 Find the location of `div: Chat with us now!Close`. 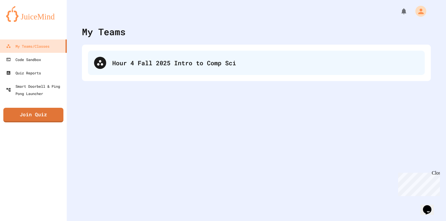

div: Chat with us now!Close is located at coordinates (22, 20).